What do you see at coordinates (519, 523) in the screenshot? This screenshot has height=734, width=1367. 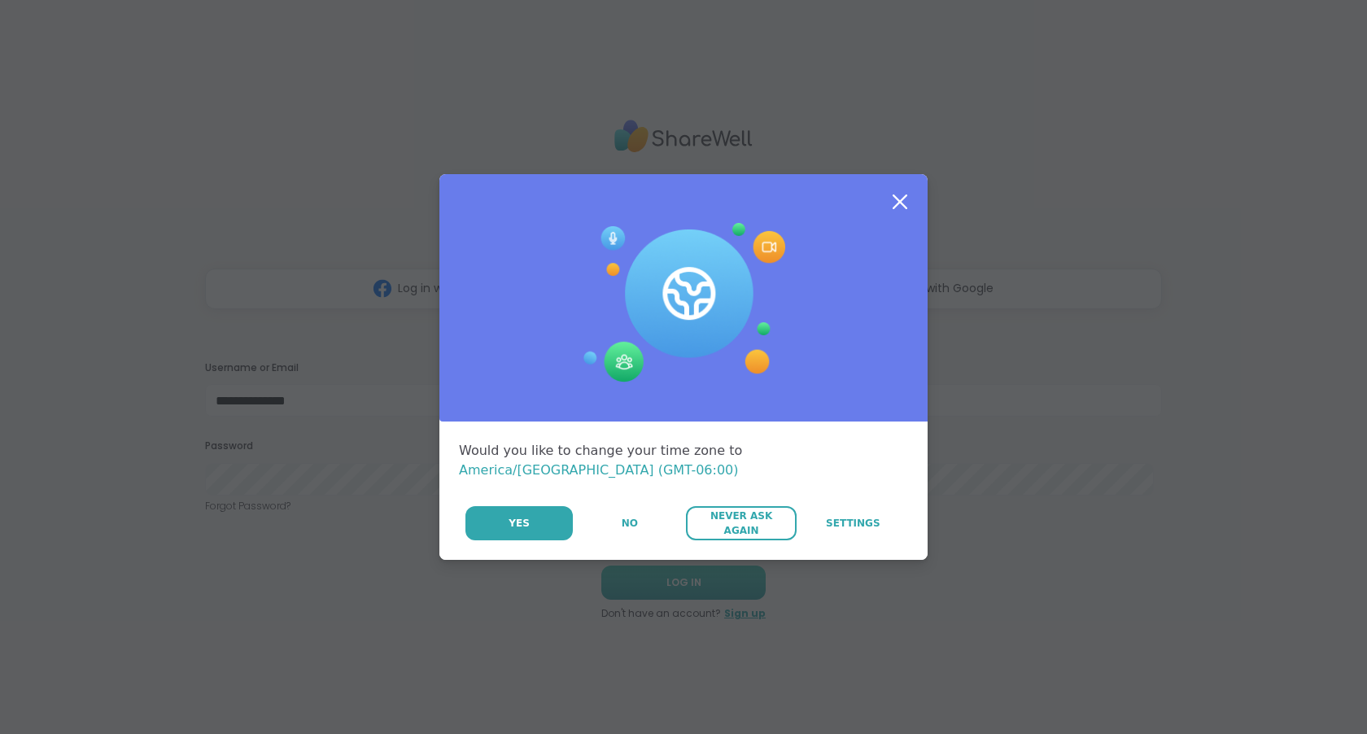 I see `span: Yes` at bounding box center [519, 523].